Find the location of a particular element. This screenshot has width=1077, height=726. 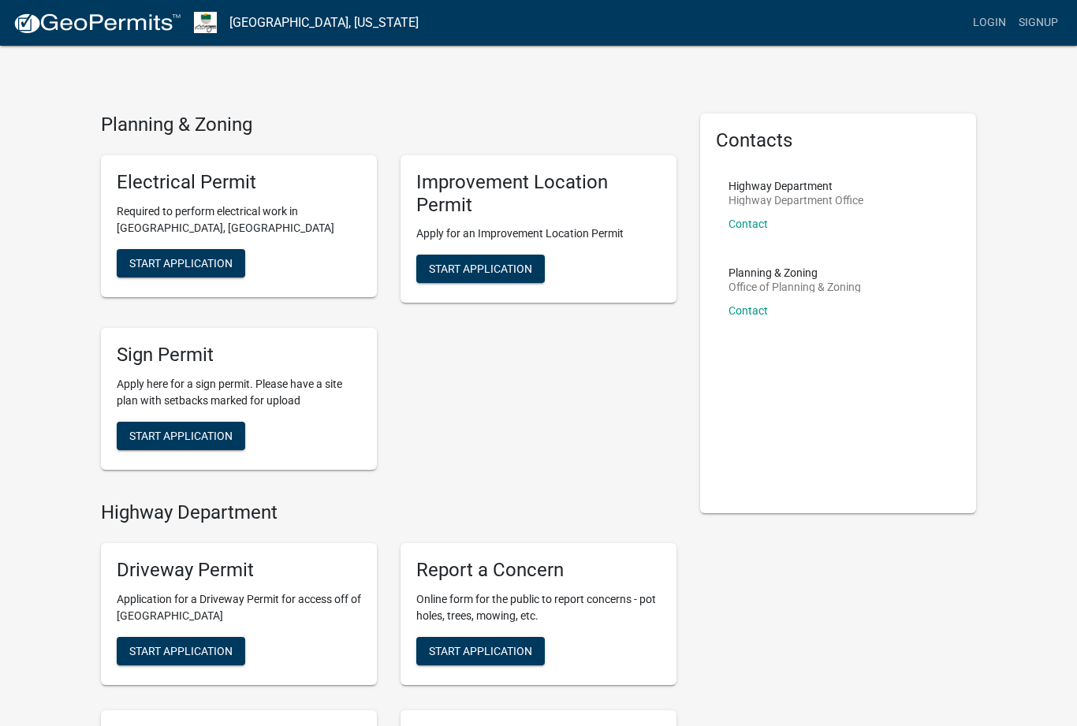

p: Apply here for a sign permit. Please have a site plan with setbacks marked for upload is located at coordinates (239, 393).